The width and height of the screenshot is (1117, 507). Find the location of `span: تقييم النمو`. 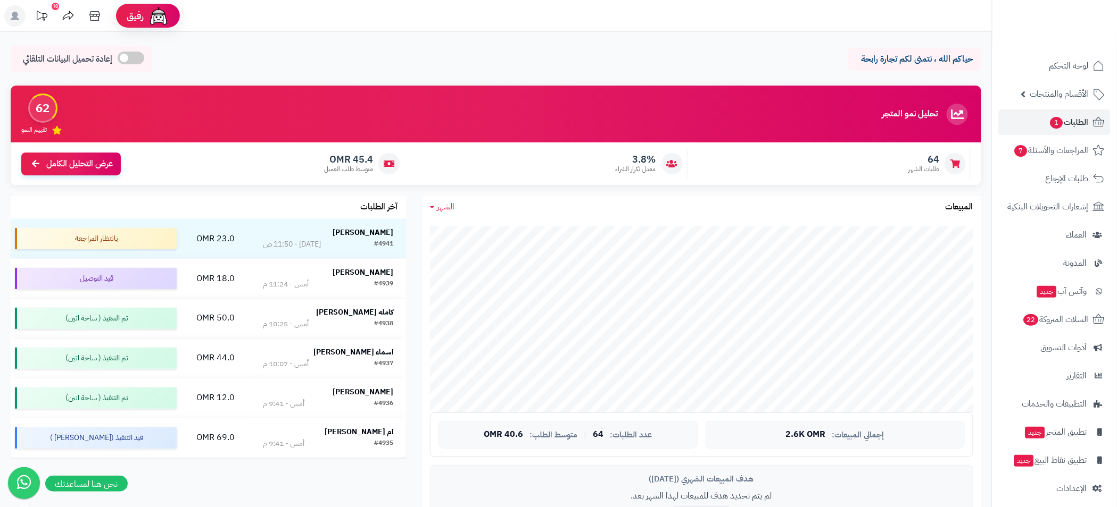

span: تقييم النمو is located at coordinates (34, 130).